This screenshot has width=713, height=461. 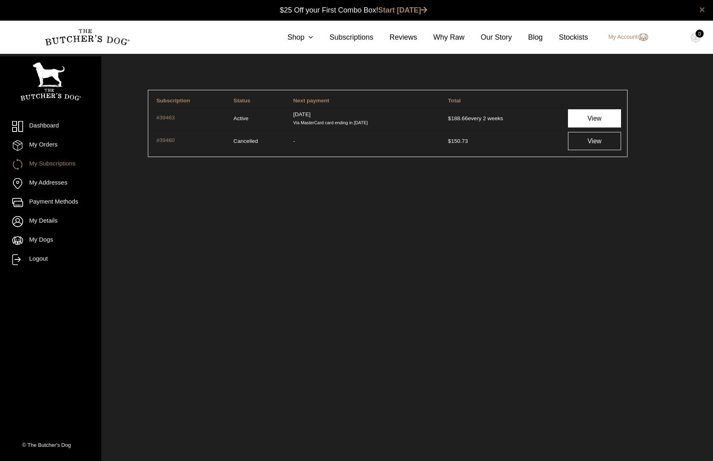 I want to click on a: #39463, so click(x=191, y=118).